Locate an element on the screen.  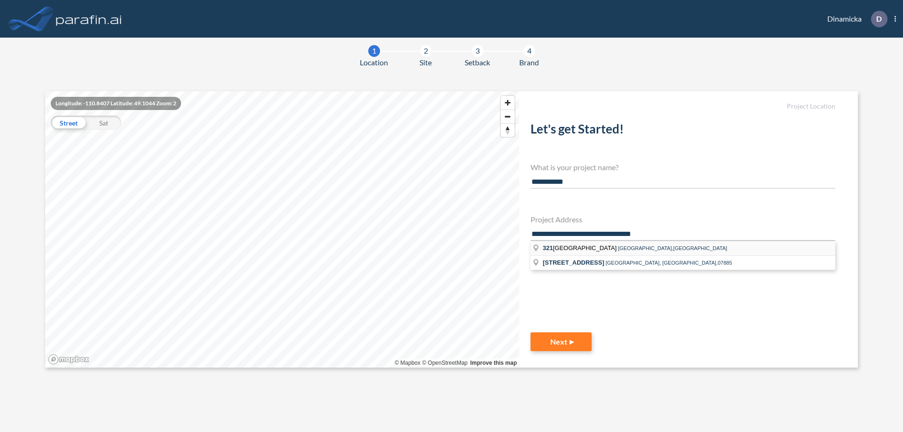
span: Site is located at coordinates (425, 63).